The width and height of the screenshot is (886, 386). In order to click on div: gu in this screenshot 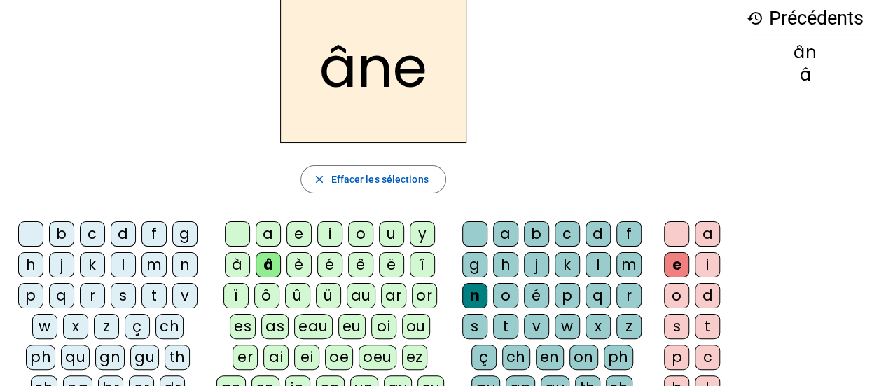, I will do `click(144, 357)`.